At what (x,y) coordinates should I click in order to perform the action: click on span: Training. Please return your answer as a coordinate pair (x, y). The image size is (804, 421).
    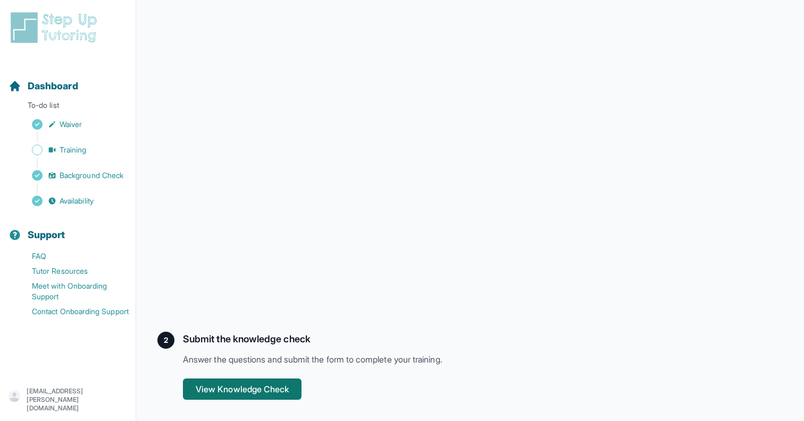
    Looking at the image, I should click on (73, 150).